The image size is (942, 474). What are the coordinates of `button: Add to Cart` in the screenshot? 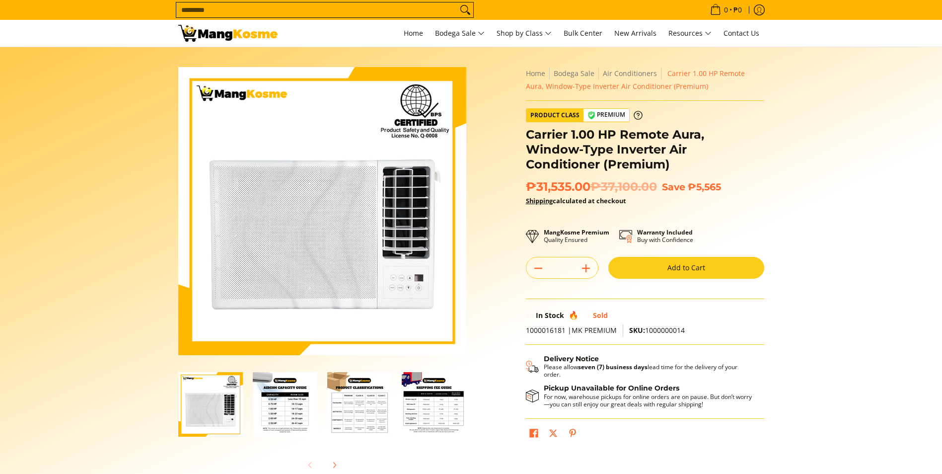 It's located at (686, 268).